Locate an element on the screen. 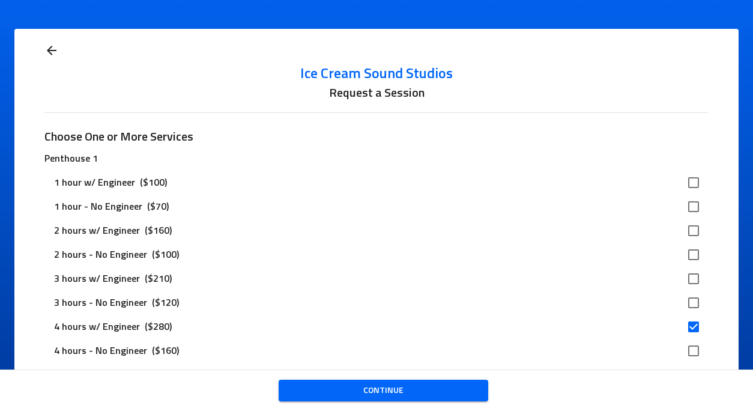 The width and height of the screenshot is (753, 411). div: 4 hours - No Engineer($160) is located at coordinates (376, 350).